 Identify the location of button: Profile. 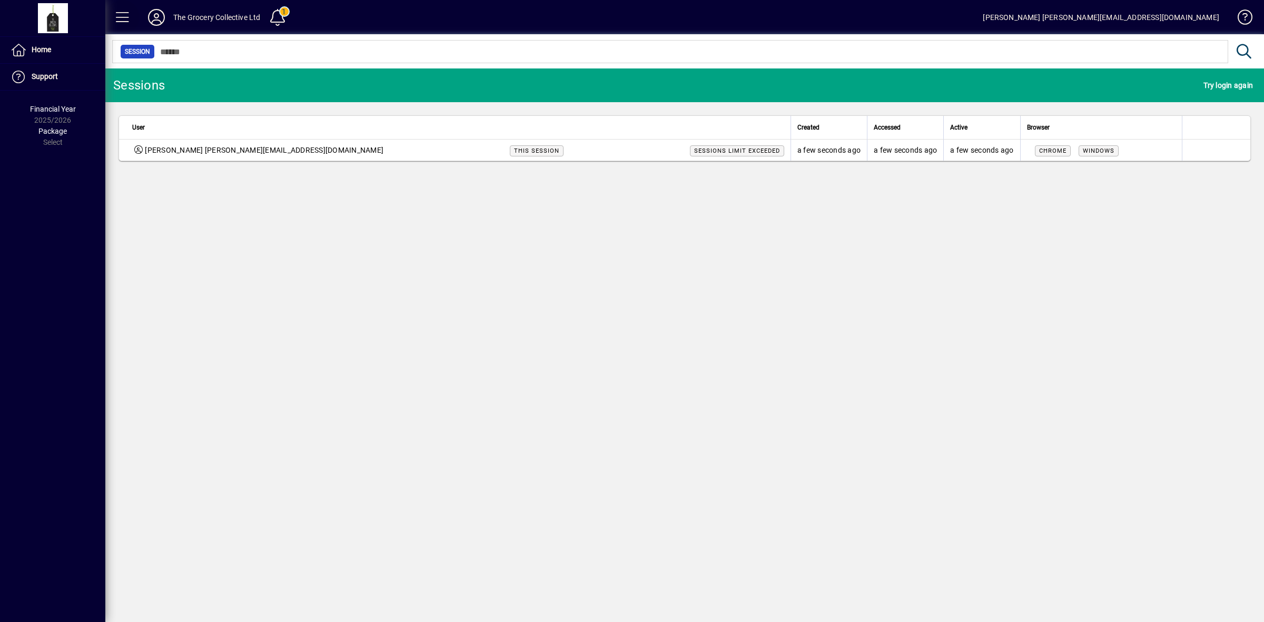
(156, 17).